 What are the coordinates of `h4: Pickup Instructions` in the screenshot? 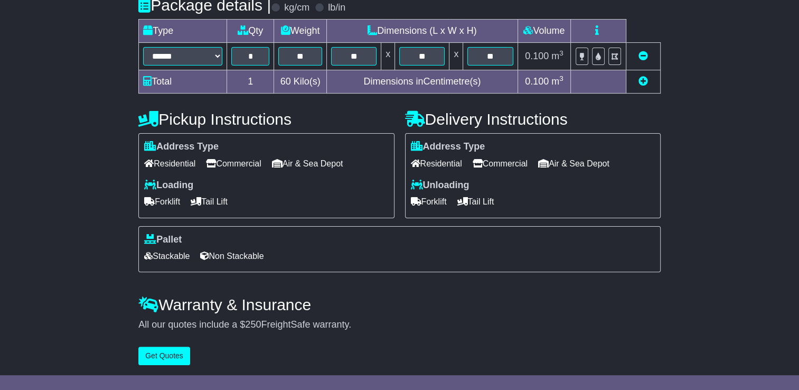 It's located at (266, 119).